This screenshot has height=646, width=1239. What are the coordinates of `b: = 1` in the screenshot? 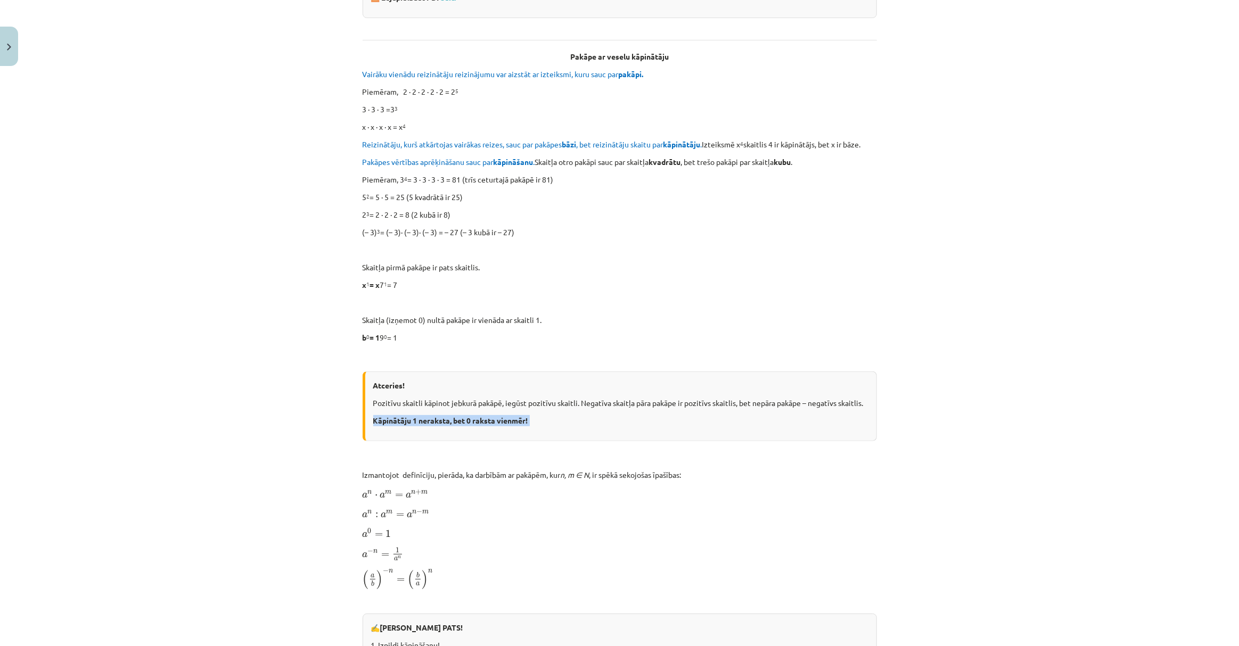 It's located at (375, 338).